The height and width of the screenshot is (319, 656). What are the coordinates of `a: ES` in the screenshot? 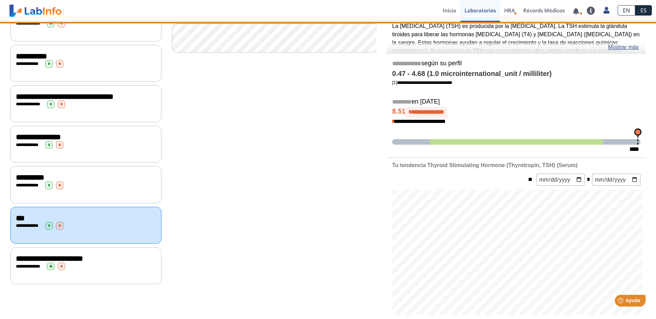 It's located at (643, 10).